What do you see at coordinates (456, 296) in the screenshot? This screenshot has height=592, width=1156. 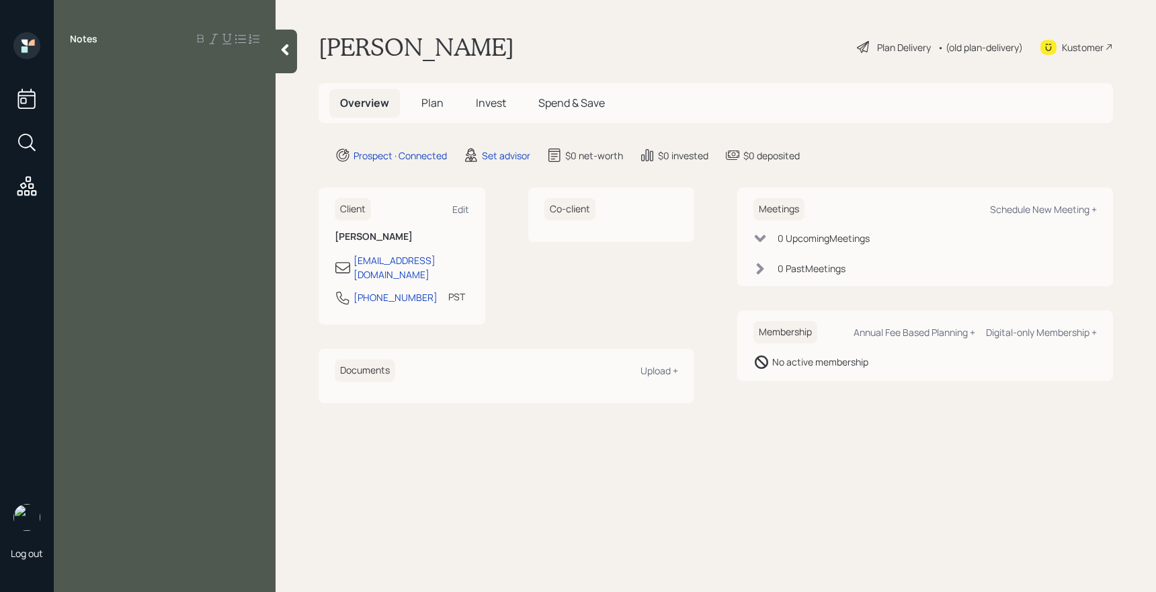 I see `div: PST` at bounding box center [456, 296].